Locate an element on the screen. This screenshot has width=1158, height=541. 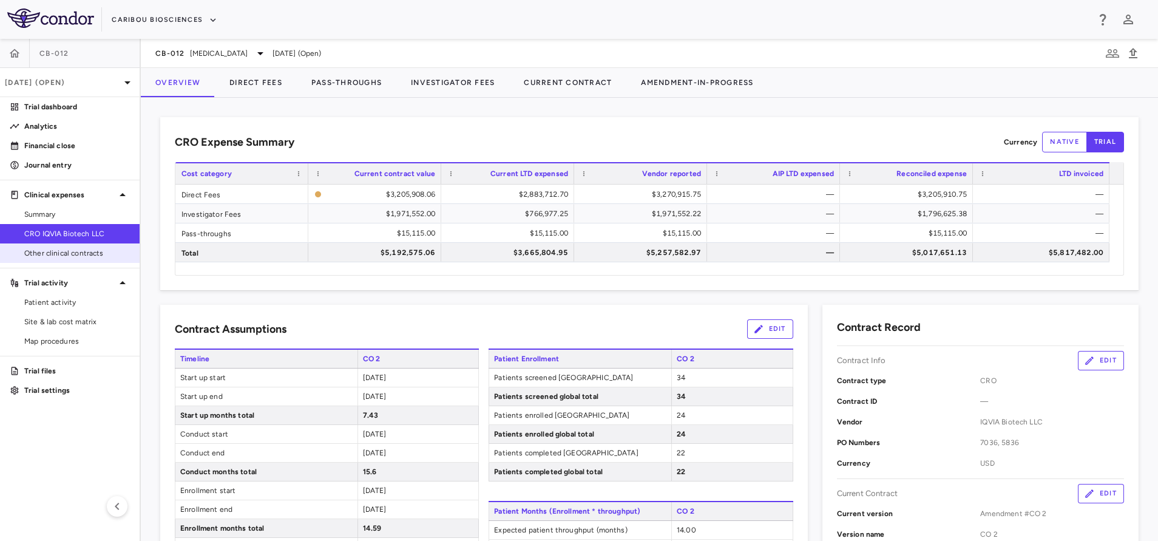
span: 14.59 is located at coordinates (372, 528).